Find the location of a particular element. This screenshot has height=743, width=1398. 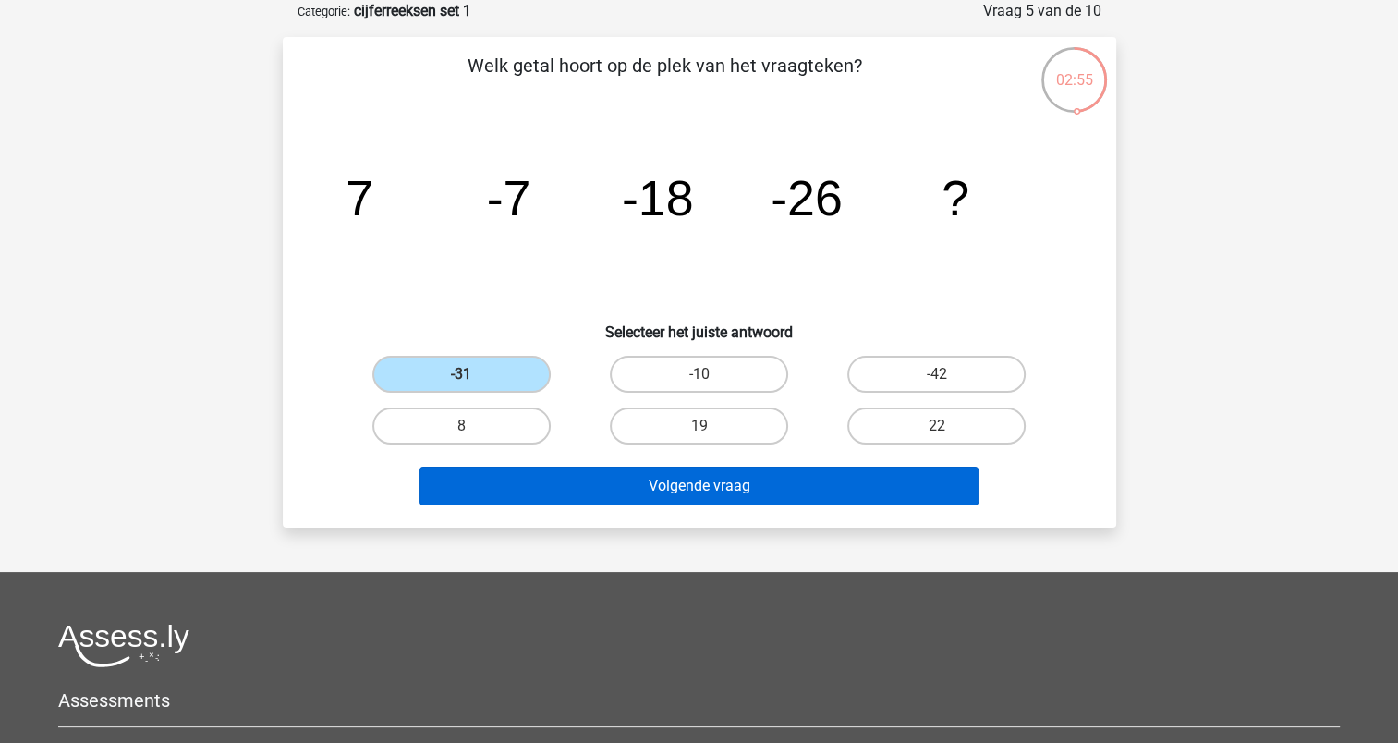

label: -42 is located at coordinates (936, 374).